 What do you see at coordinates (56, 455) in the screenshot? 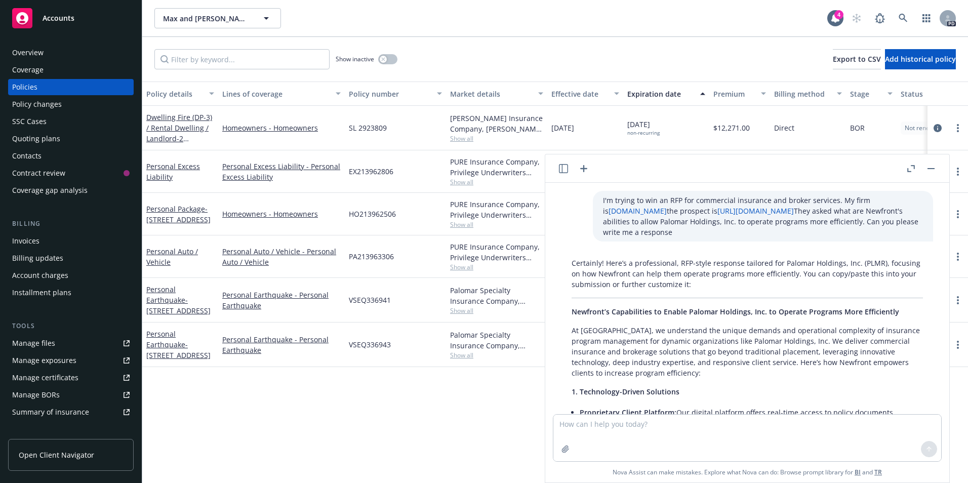
I see `span: Open Client Navigator` at bounding box center [56, 455].